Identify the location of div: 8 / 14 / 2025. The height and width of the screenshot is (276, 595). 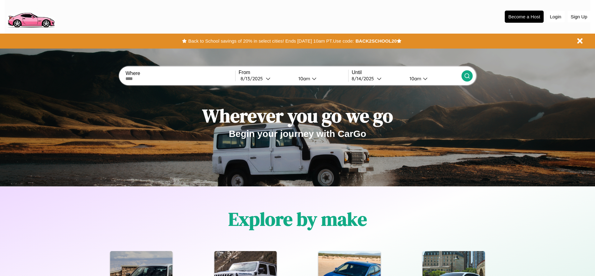
(364, 78).